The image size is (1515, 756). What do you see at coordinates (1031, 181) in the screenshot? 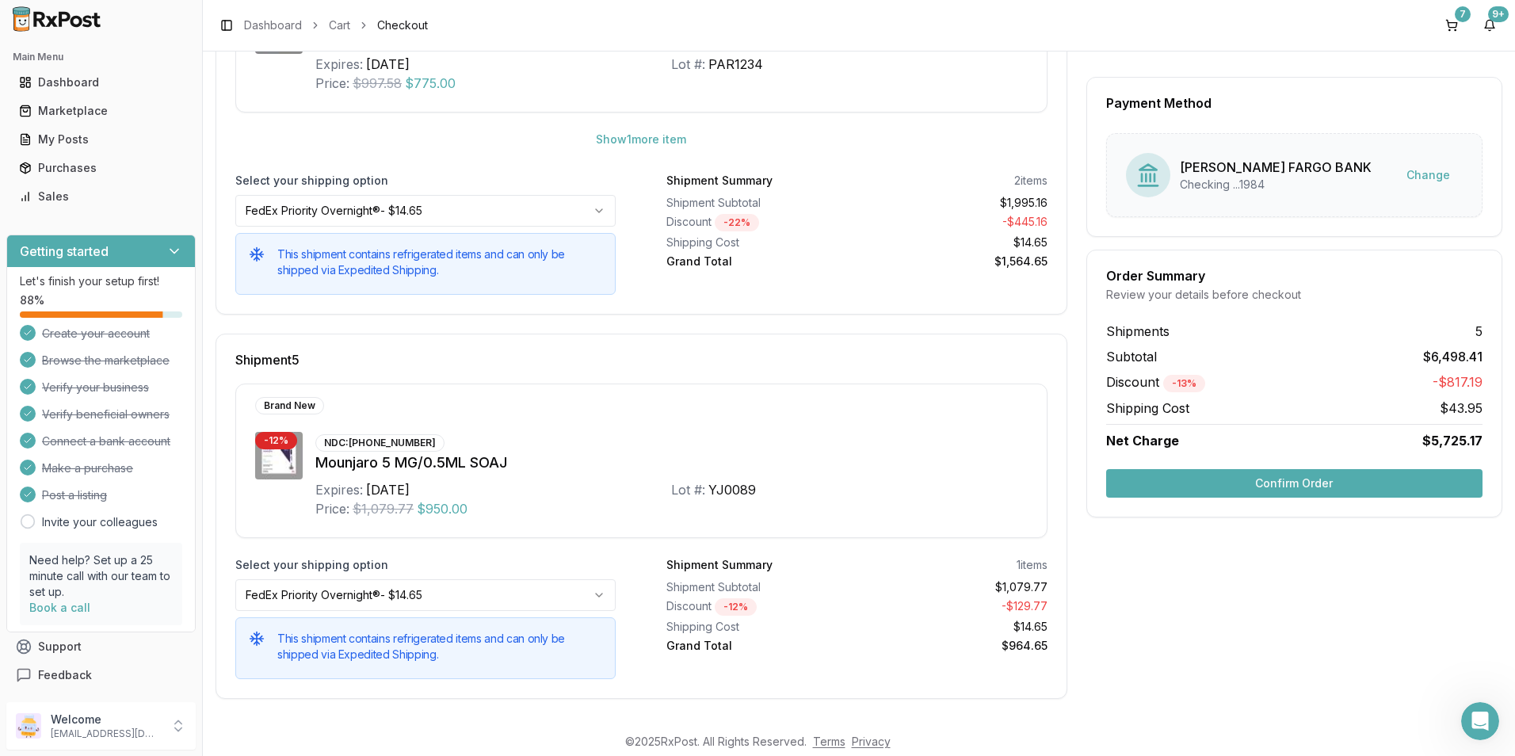
I see `div: 2 items` at bounding box center [1031, 181].